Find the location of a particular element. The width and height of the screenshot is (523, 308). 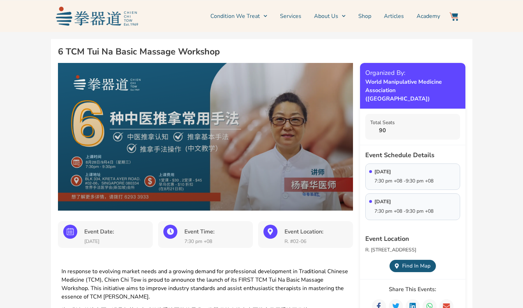

a: Academy is located at coordinates (428, 16).